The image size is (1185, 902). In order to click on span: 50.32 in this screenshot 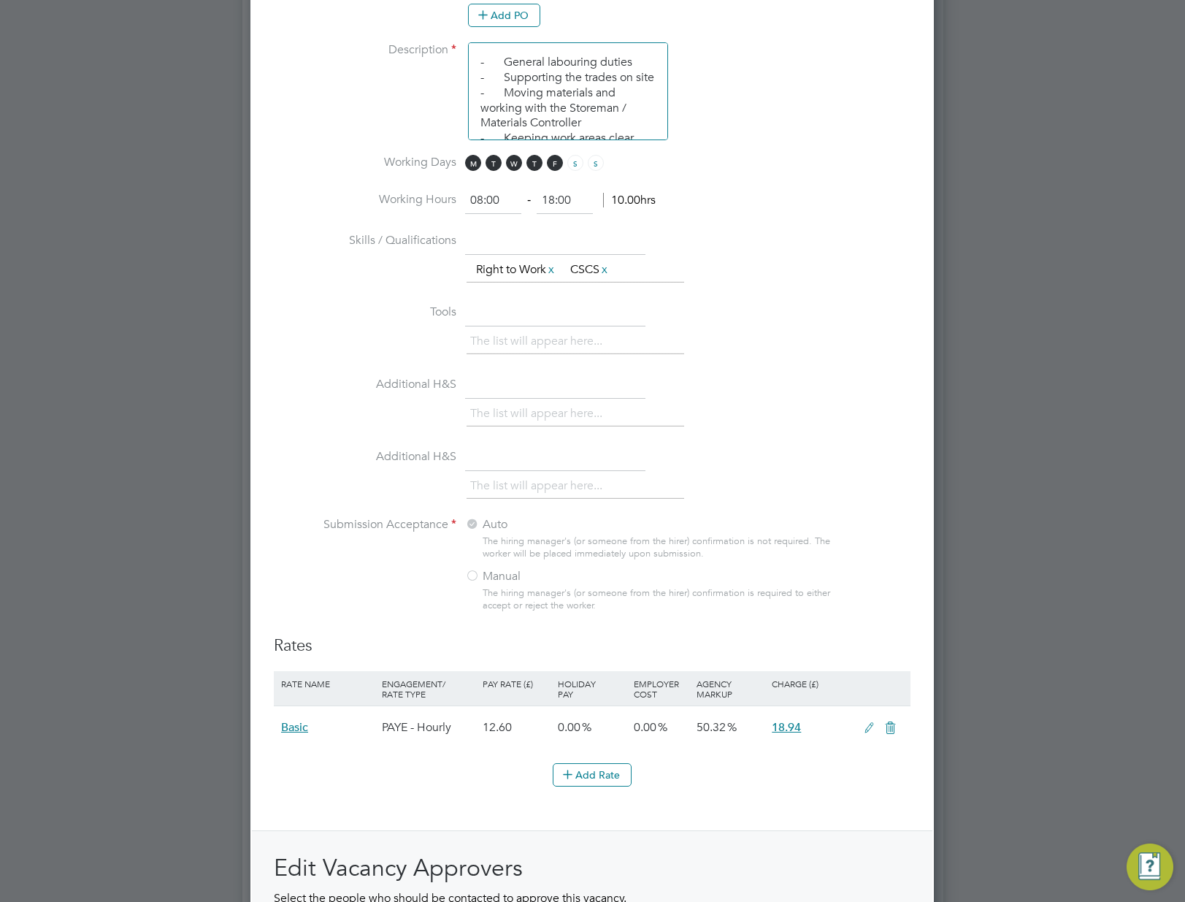, I will do `click(711, 727)`.